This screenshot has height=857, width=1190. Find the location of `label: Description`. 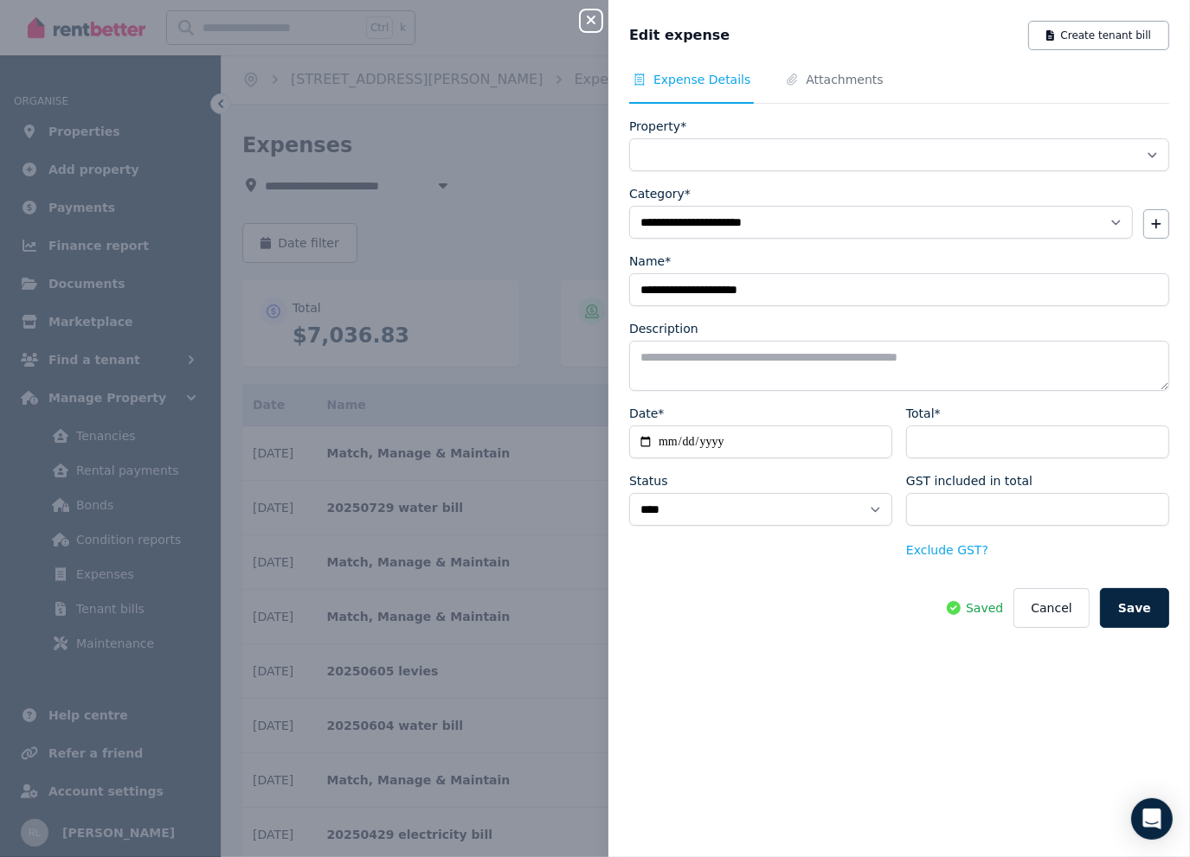

label: Description is located at coordinates (664, 329).